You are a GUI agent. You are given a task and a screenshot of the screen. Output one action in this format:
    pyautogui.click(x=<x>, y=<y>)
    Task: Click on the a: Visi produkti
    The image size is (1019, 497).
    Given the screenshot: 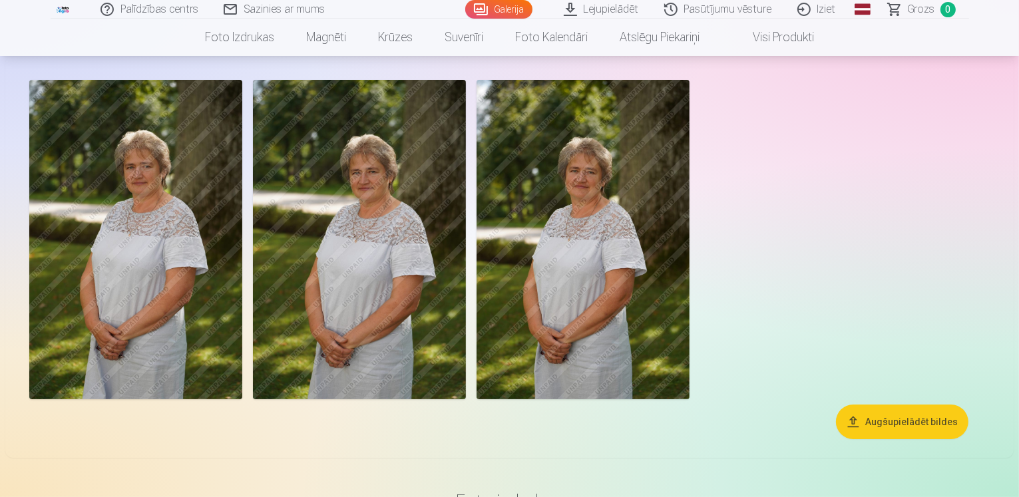 What is the action you would take?
    pyautogui.click(x=773, y=37)
    